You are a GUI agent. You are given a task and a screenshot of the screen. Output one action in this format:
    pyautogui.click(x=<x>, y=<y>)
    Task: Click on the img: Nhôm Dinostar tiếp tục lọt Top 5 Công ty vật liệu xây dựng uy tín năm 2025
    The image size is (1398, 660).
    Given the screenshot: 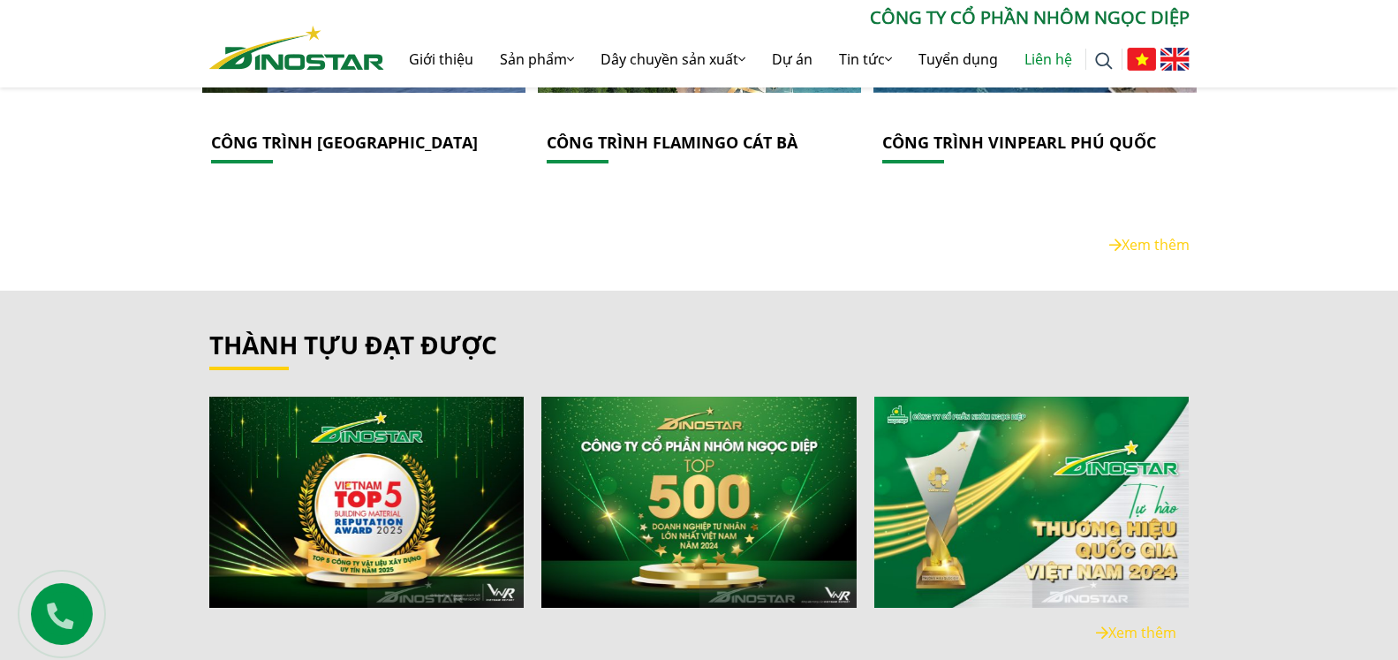 What is the action you would take?
    pyautogui.click(x=366, y=502)
    